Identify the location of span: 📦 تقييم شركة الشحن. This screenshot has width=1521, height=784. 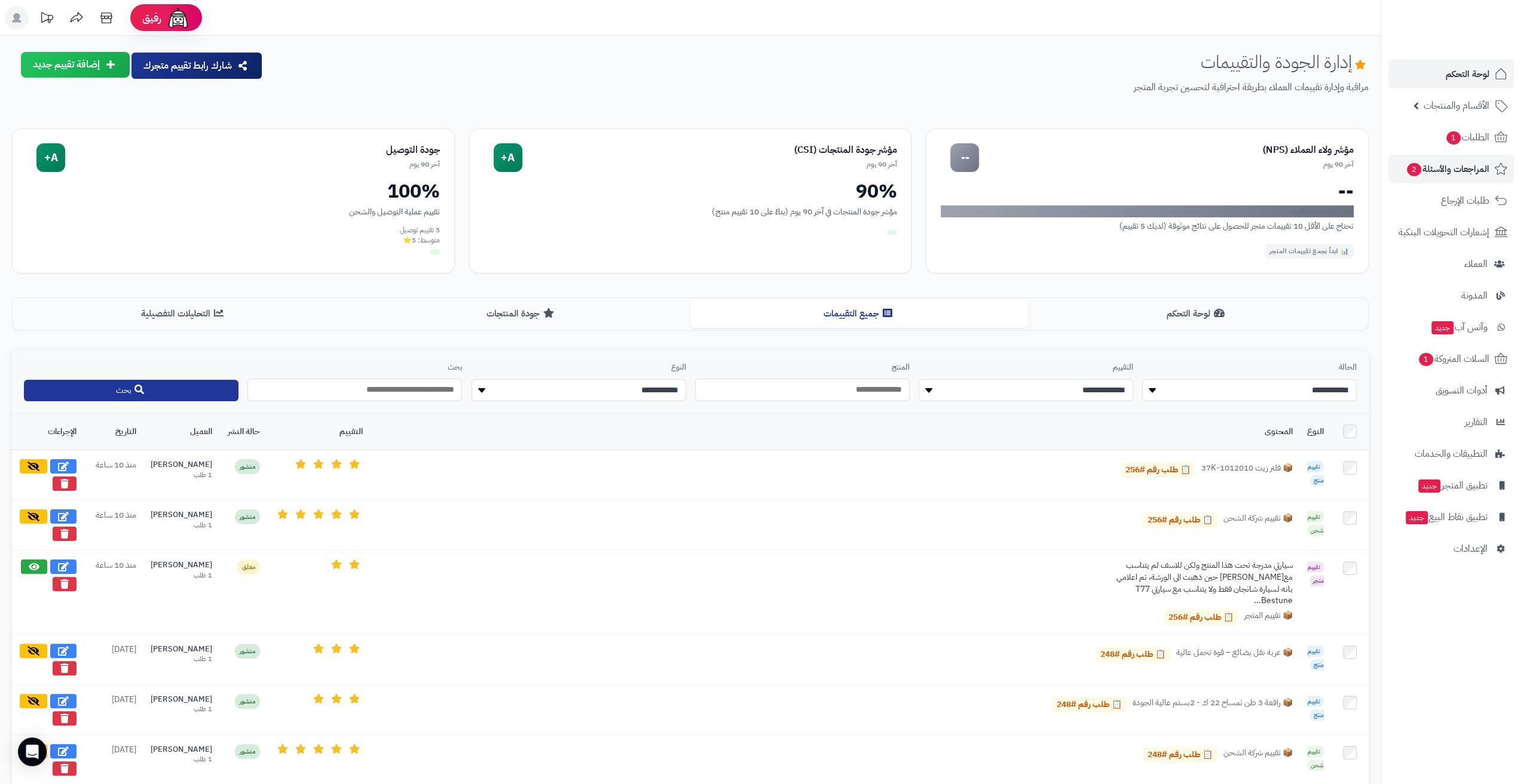
(1258, 755).